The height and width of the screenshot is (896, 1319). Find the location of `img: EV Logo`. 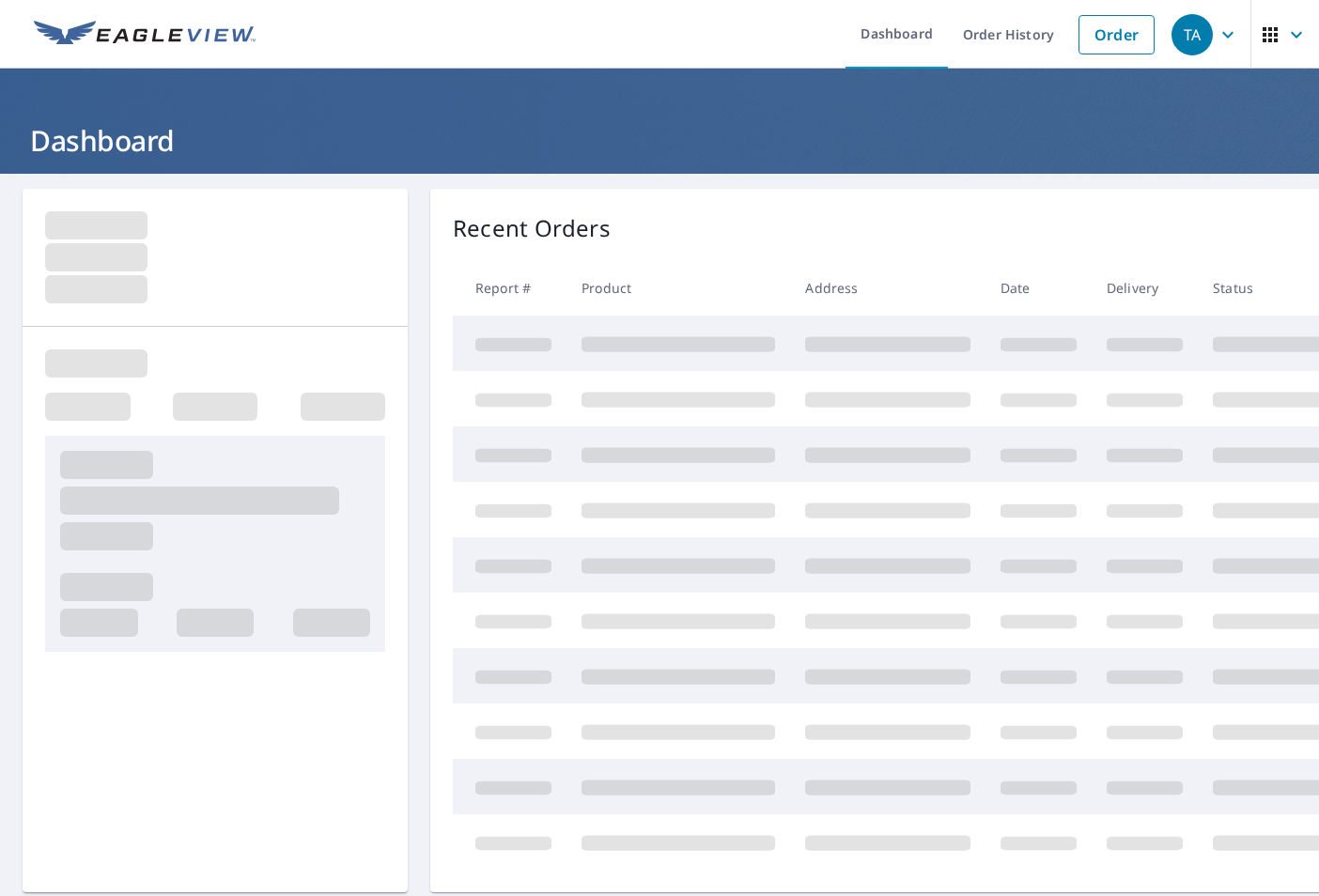

img: EV Logo is located at coordinates (145, 35).